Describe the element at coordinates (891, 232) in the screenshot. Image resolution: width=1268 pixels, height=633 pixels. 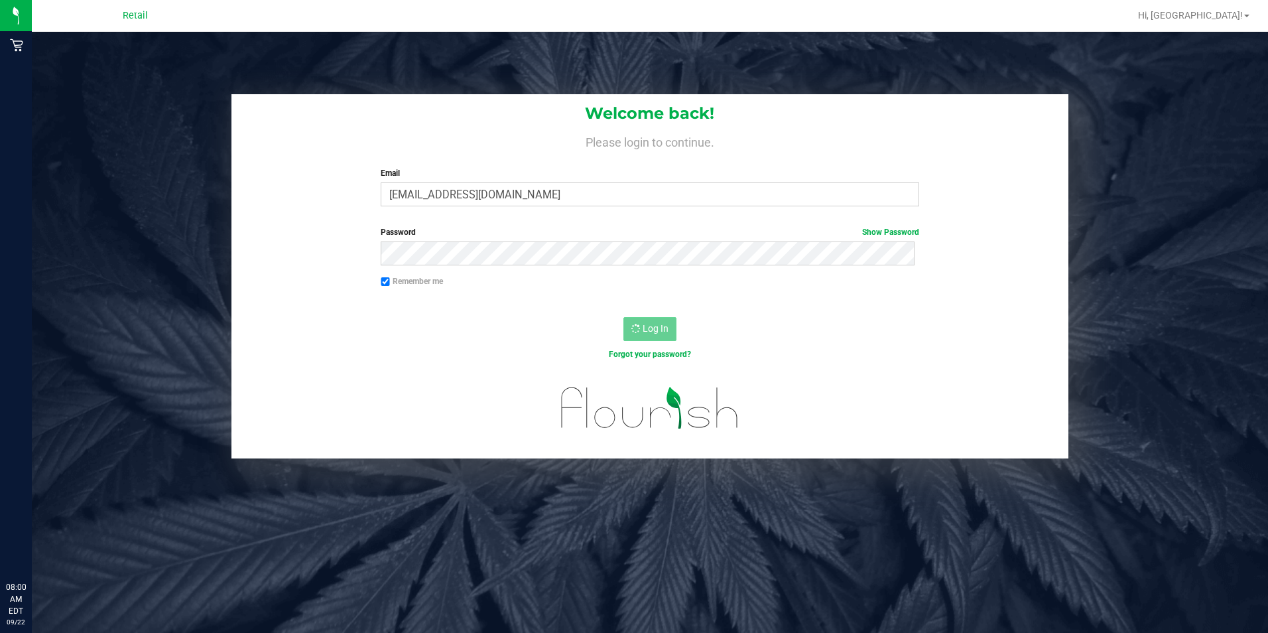
I see `a: Show Password` at that location.